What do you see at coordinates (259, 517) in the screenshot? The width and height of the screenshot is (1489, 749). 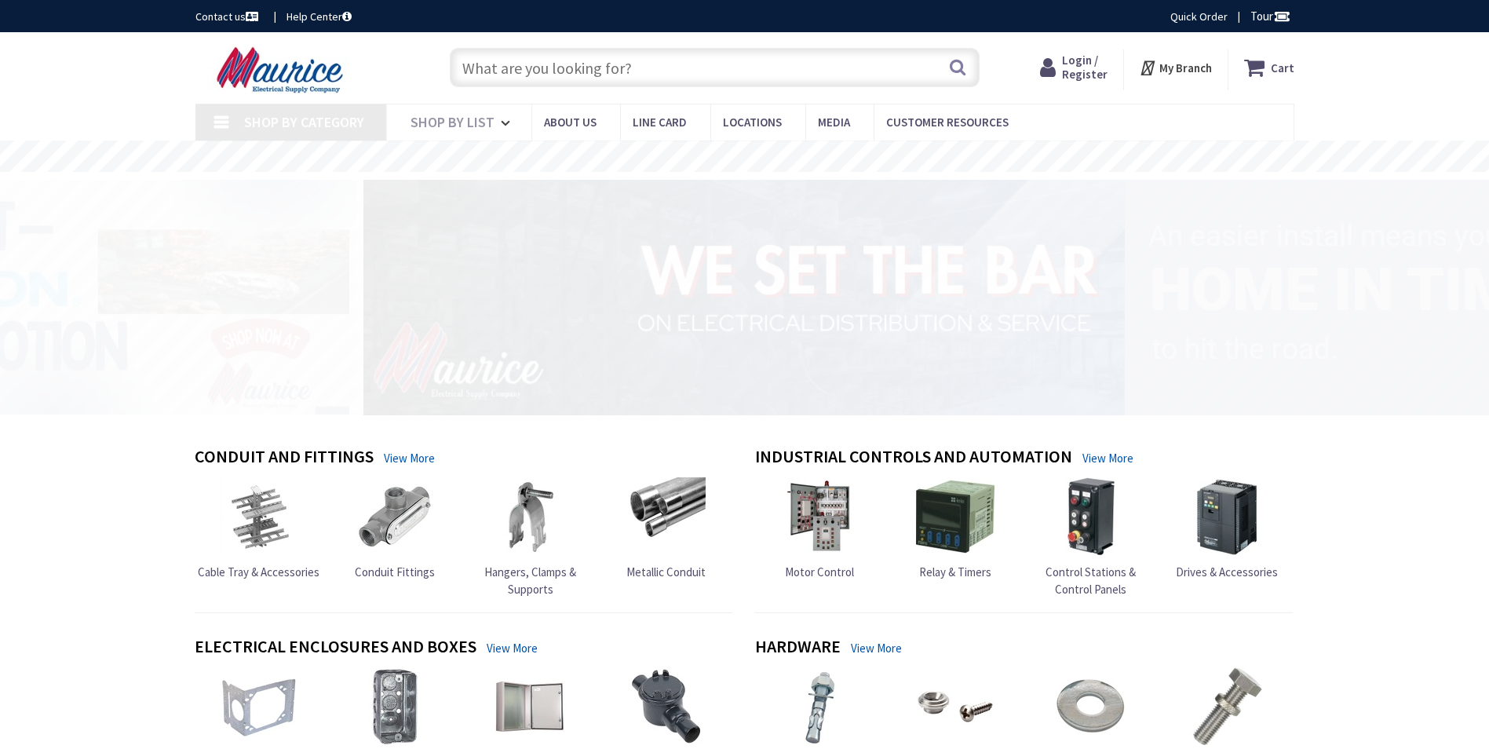 I see `img: Cable Tray & Accessories` at bounding box center [259, 517].